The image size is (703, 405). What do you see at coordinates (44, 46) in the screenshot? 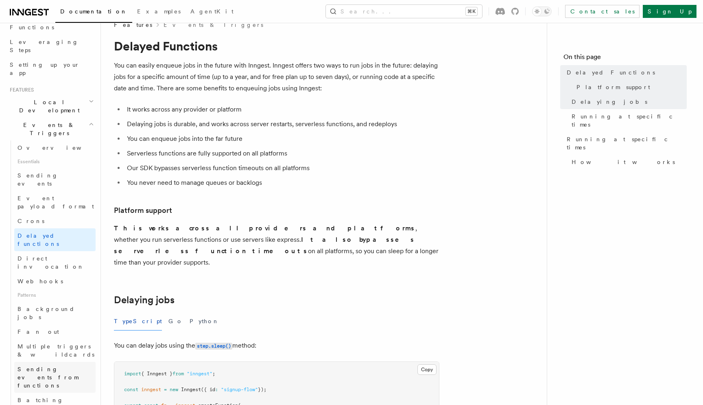
I see `span: Leveraging Steps` at bounding box center [44, 46].